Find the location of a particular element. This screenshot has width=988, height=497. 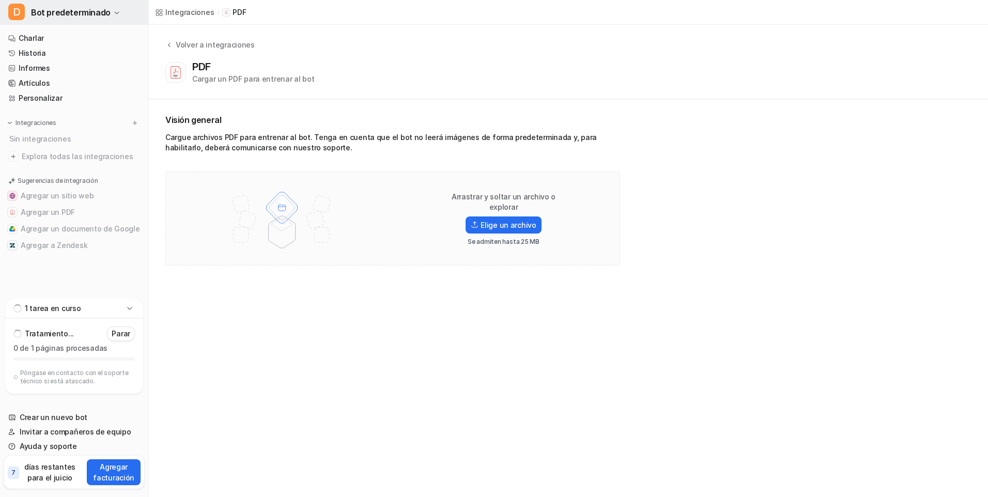

p: Agregar facturación is located at coordinates (114, 472).